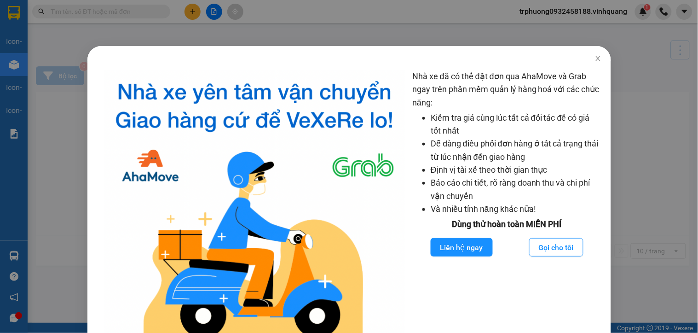  I want to click on span: close, so click(598, 58).